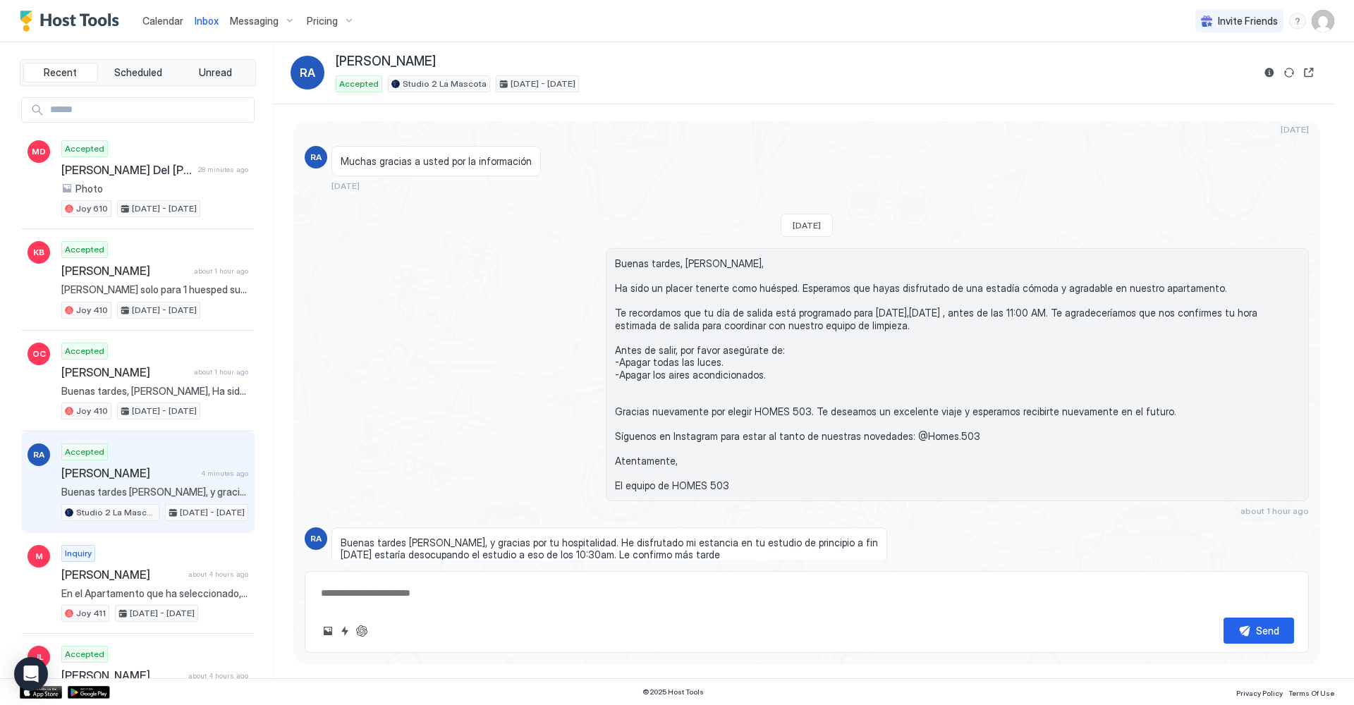 Image resolution: width=1354 pixels, height=705 pixels. What do you see at coordinates (345, 631) in the screenshot?
I see `button: Quick reply` at bounding box center [345, 631].